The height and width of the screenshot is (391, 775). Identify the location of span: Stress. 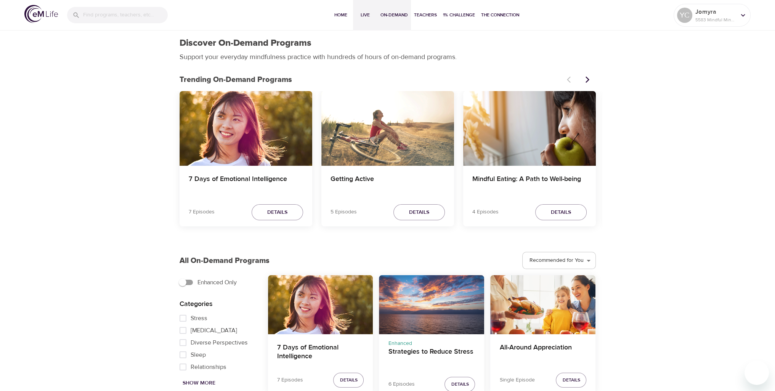
(199, 318).